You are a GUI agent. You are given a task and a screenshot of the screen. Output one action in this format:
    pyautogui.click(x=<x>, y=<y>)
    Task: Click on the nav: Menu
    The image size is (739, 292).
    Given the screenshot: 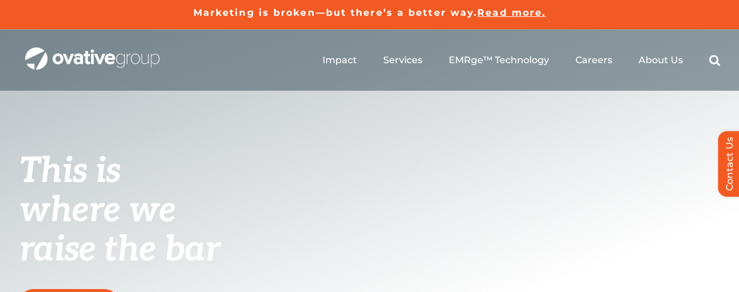 What is the action you would take?
    pyautogui.click(x=521, y=60)
    